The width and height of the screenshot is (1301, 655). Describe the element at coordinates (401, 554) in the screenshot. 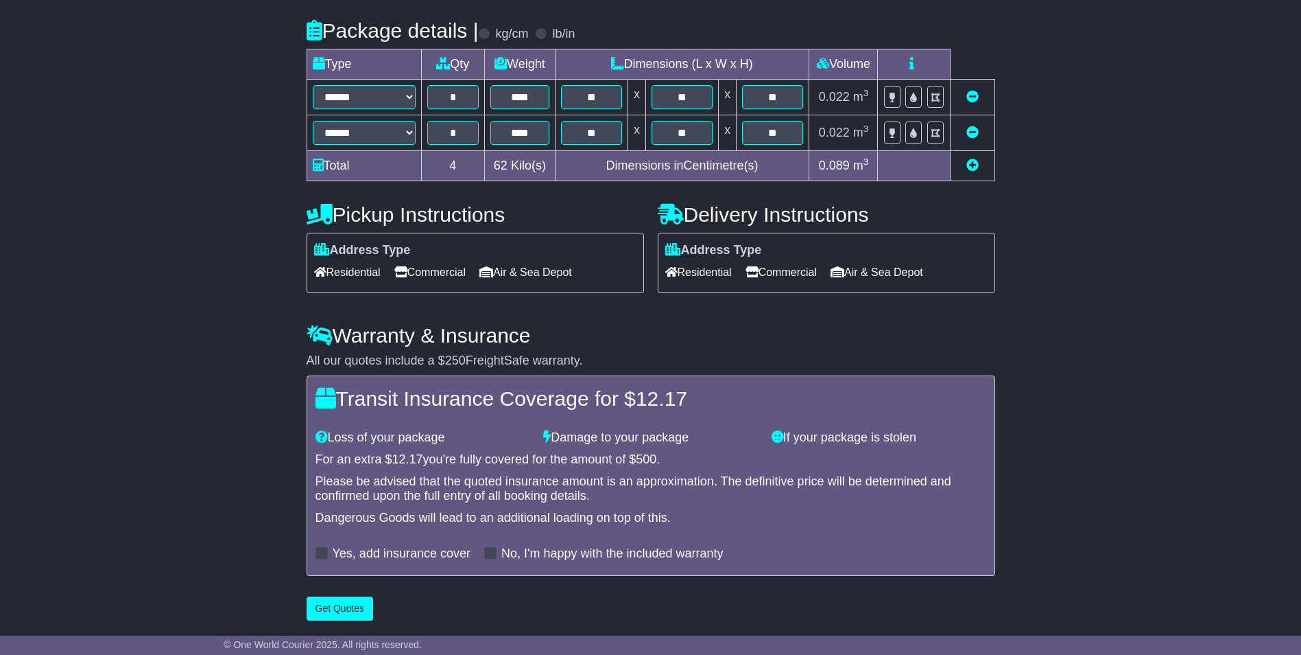

I see `label: Yes, add insurance cover` at that location.